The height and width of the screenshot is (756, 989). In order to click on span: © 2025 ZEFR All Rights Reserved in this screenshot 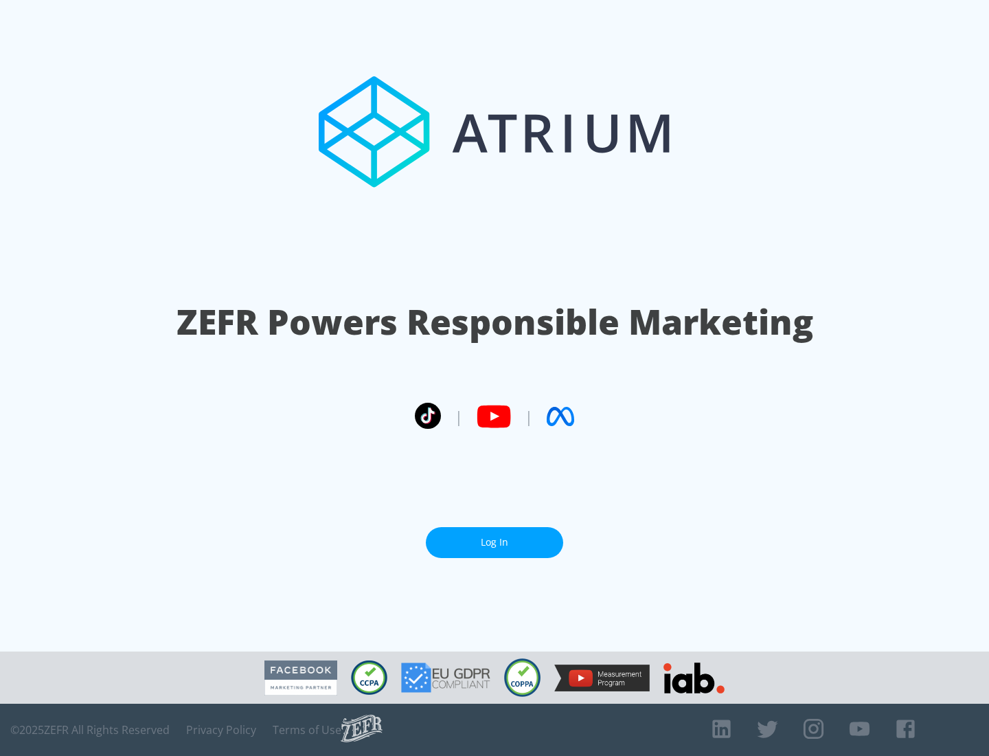, I will do `click(90, 730)`.